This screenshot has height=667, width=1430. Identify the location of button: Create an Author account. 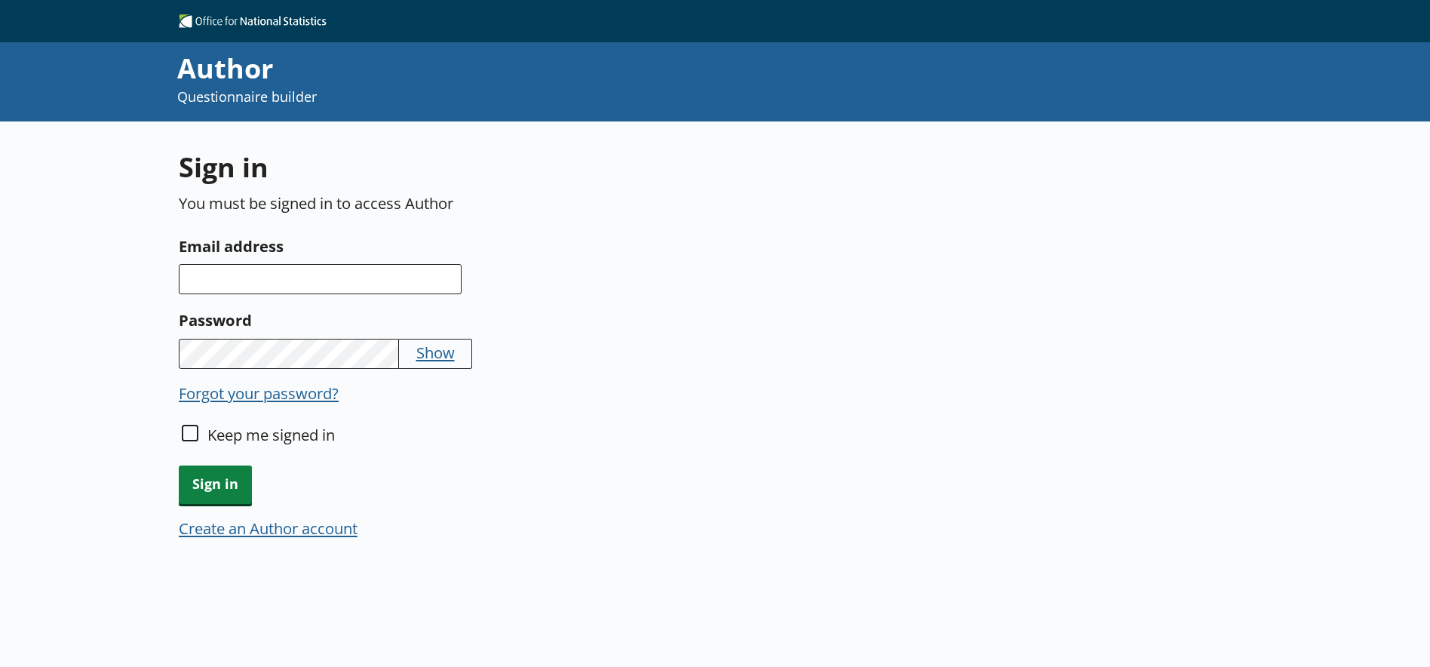
(268, 528).